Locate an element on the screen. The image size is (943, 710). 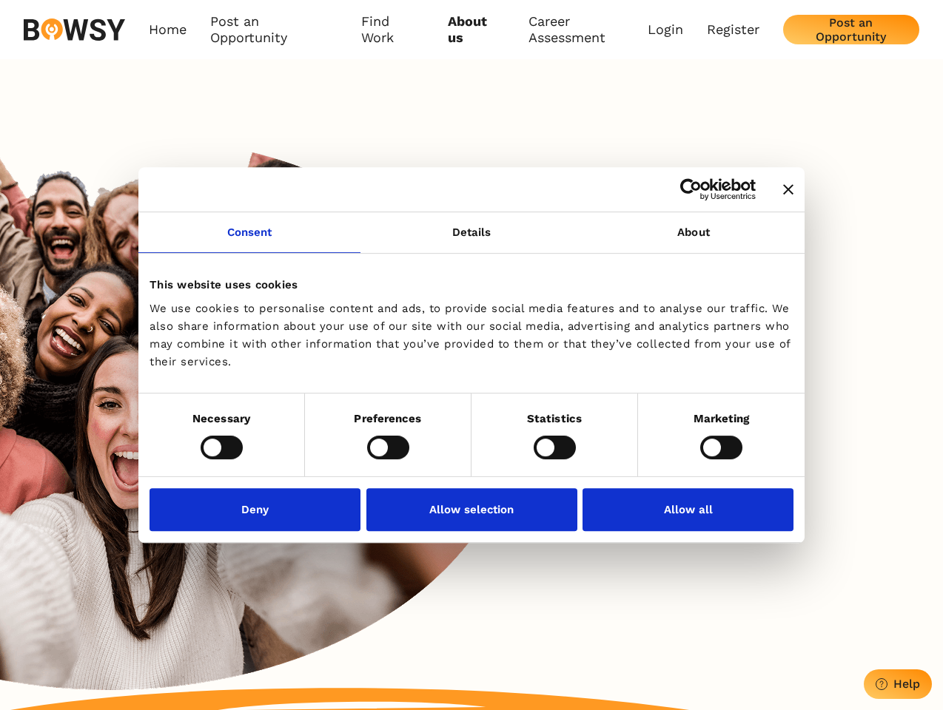
div: Help is located at coordinates (907, 684).